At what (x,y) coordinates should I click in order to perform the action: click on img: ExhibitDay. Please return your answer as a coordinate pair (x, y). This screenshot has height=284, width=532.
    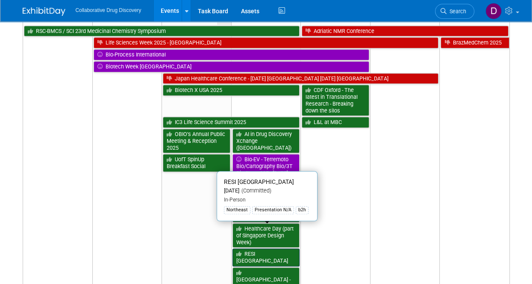
    Looking at the image, I should click on (44, 12).